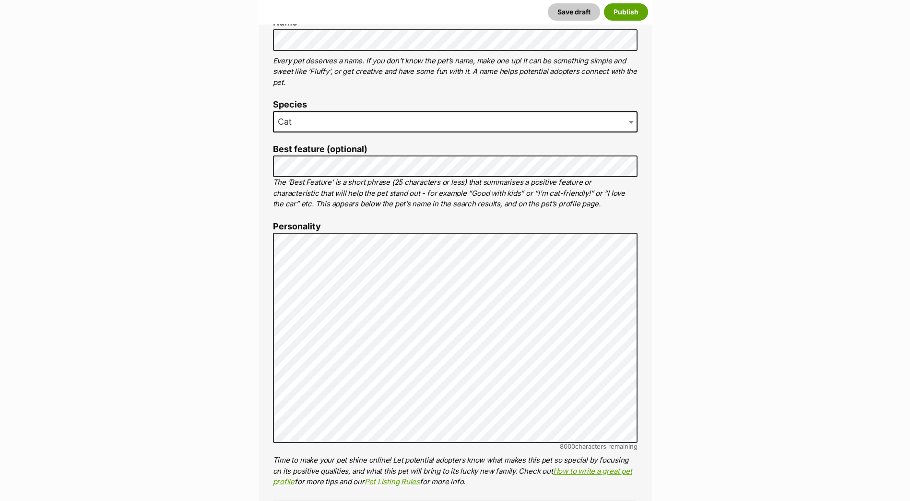 This screenshot has width=910, height=501. Describe the element at coordinates (455, 149) in the screenshot. I see `label: Best feature (optional)` at that location.